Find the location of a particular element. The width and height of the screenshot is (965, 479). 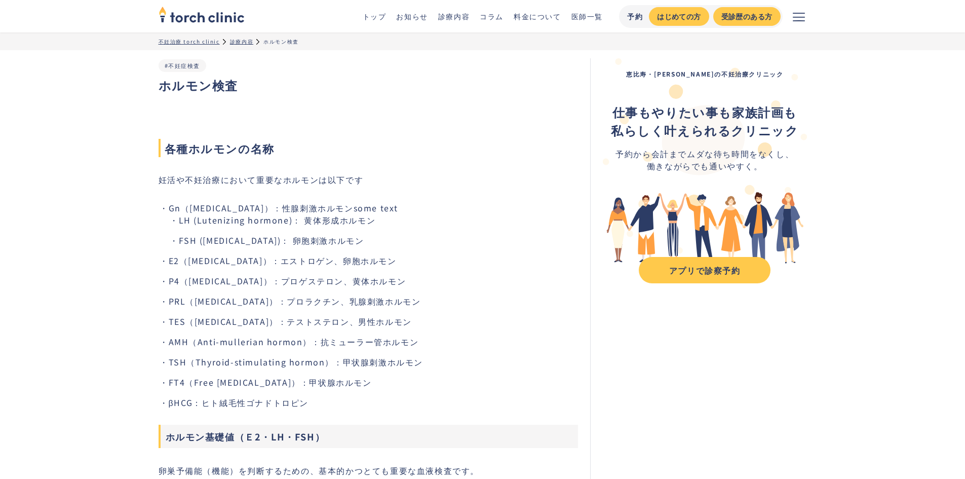

a: 料金について is located at coordinates (538, 16).